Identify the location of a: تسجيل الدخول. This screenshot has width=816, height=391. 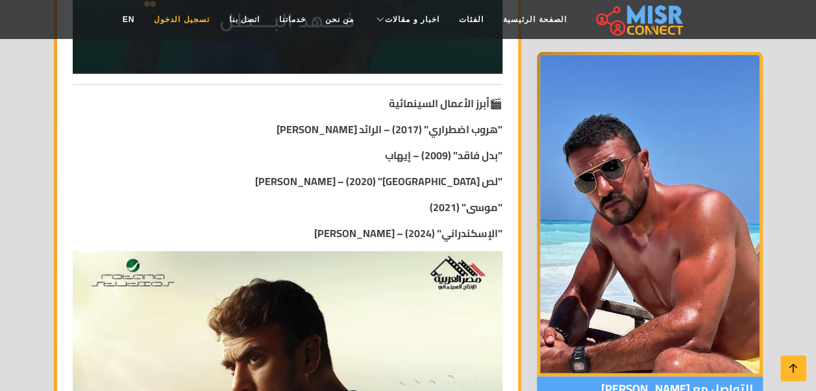
(181, 19).